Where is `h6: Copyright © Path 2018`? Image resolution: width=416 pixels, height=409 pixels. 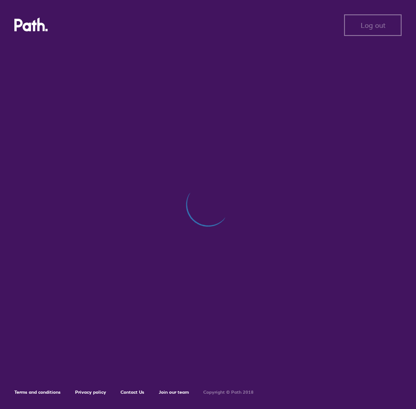
h6: Copyright © Path 2018 is located at coordinates (229, 393).